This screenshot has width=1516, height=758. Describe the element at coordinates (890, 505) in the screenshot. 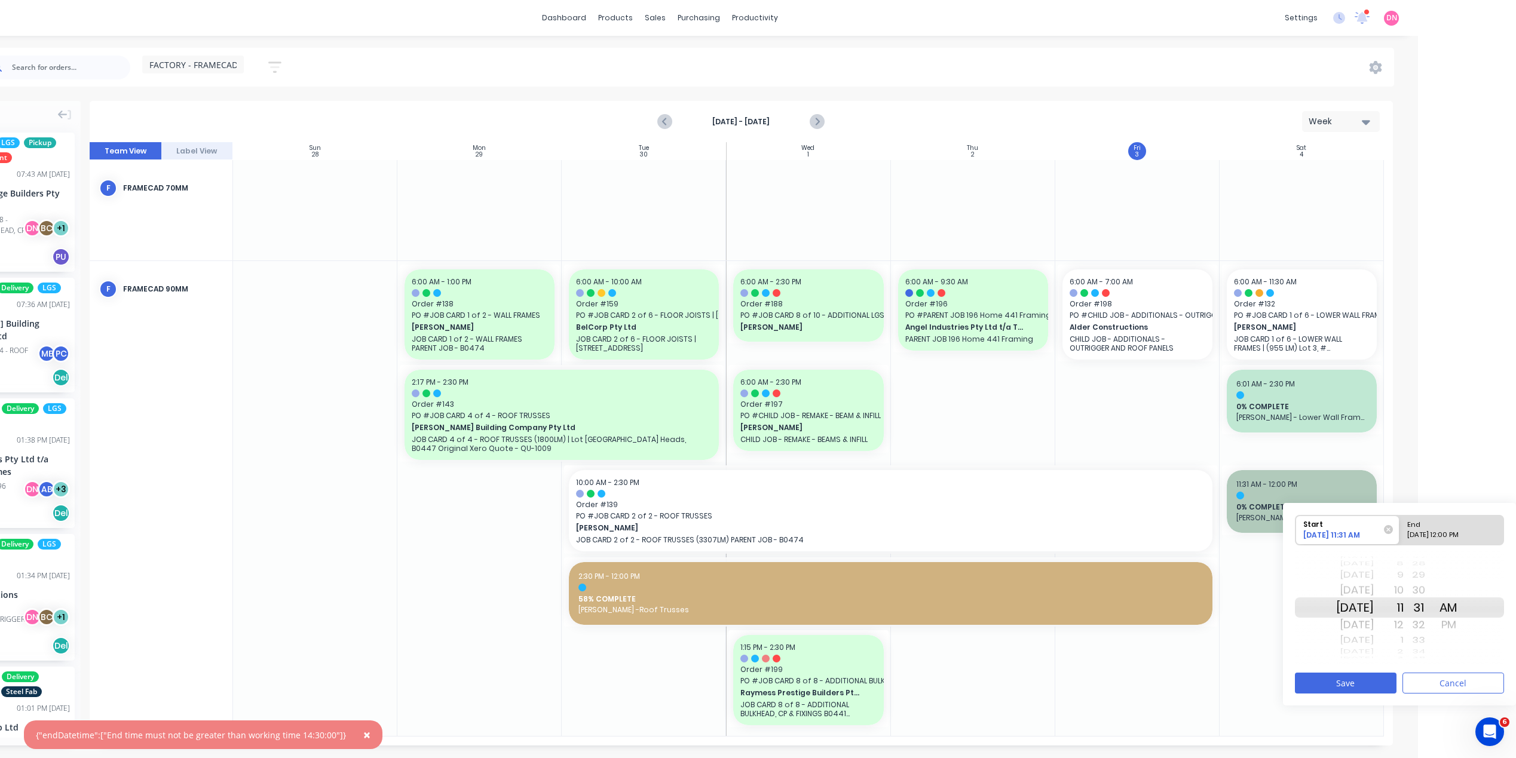

I see `span: Order # 139` at that location.